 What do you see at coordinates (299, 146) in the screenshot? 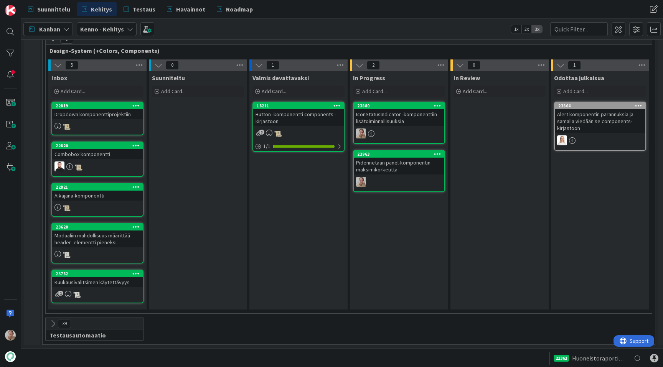
I see `div: 1/1` at bounding box center [299, 146].